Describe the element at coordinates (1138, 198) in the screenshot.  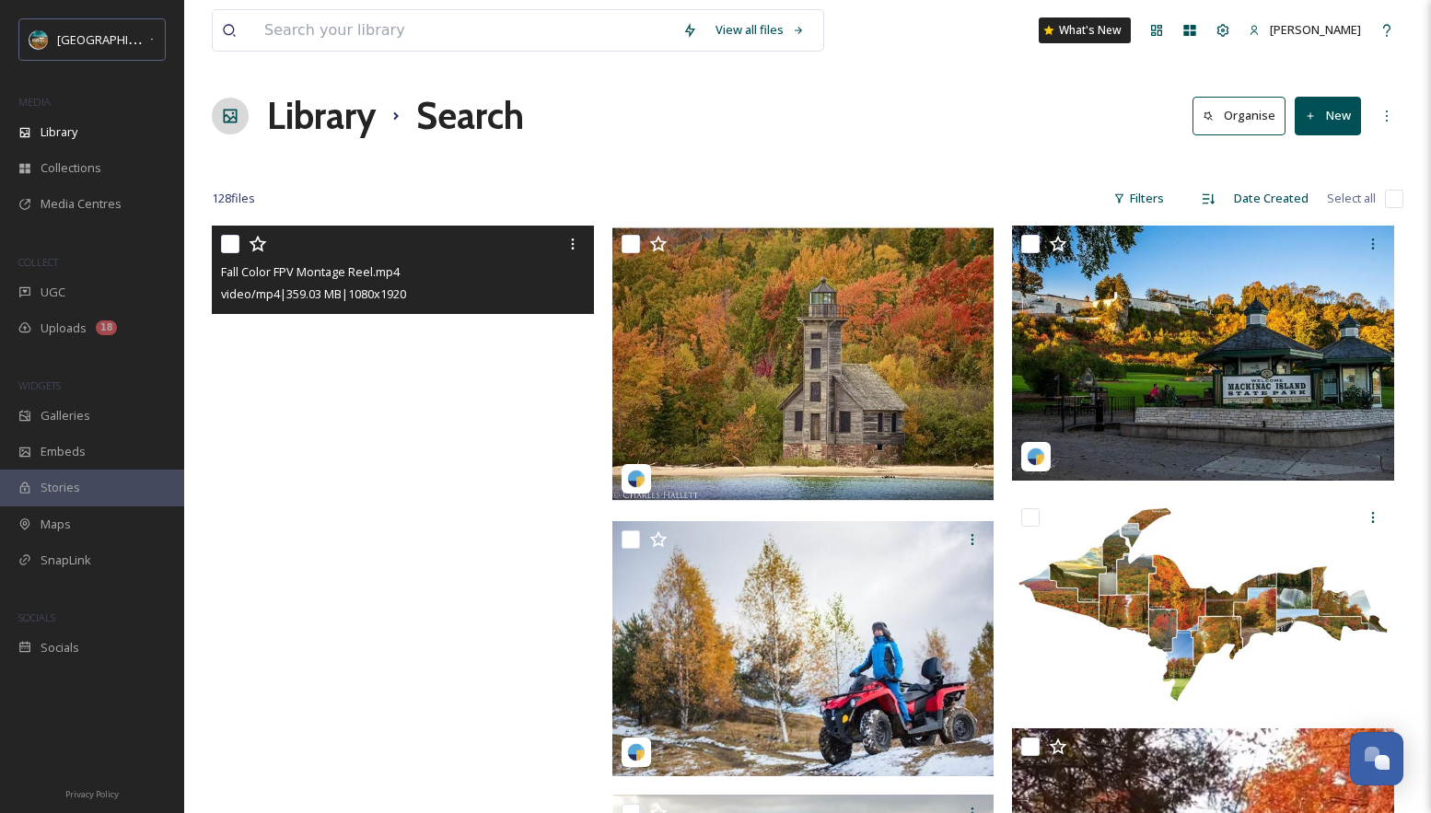
I see `div: Filters` at that location.